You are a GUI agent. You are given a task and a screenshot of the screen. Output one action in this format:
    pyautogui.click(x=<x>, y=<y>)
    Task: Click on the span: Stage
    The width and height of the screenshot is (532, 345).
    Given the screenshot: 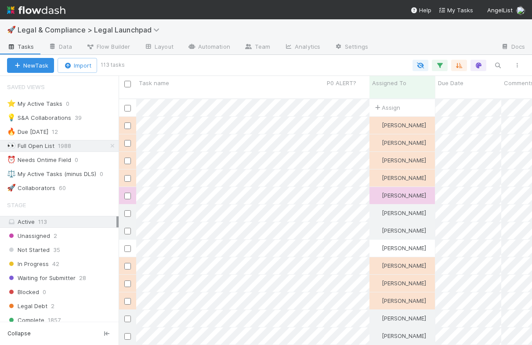 What is the action you would take?
    pyautogui.click(x=16, y=205)
    